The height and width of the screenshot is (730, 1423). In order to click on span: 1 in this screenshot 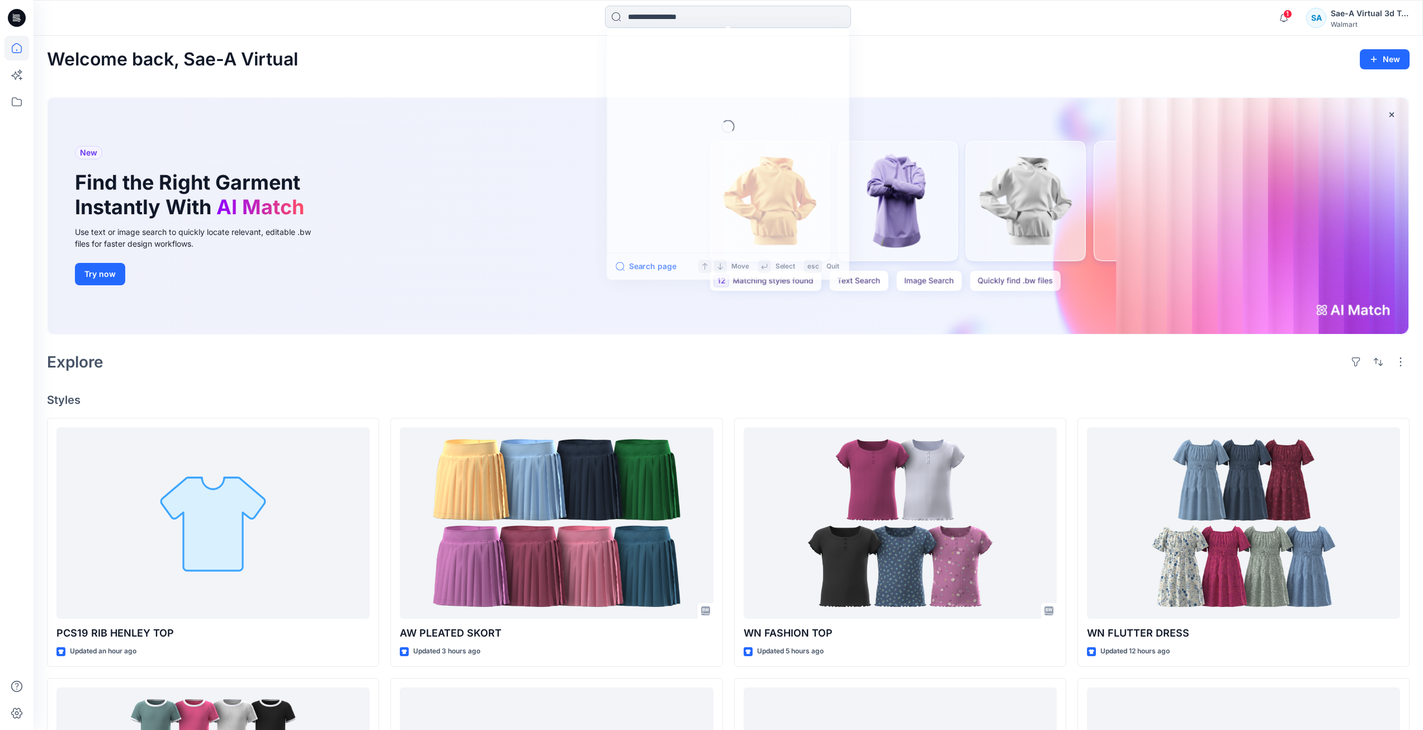, I will do `click(1288, 14)`.